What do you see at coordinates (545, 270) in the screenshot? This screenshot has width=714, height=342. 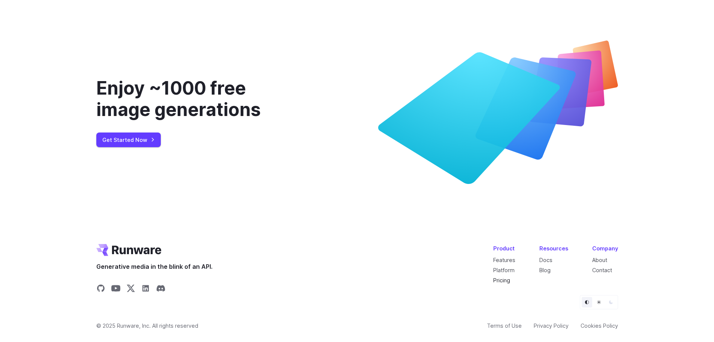 I see `a: Blog` at bounding box center [545, 270].